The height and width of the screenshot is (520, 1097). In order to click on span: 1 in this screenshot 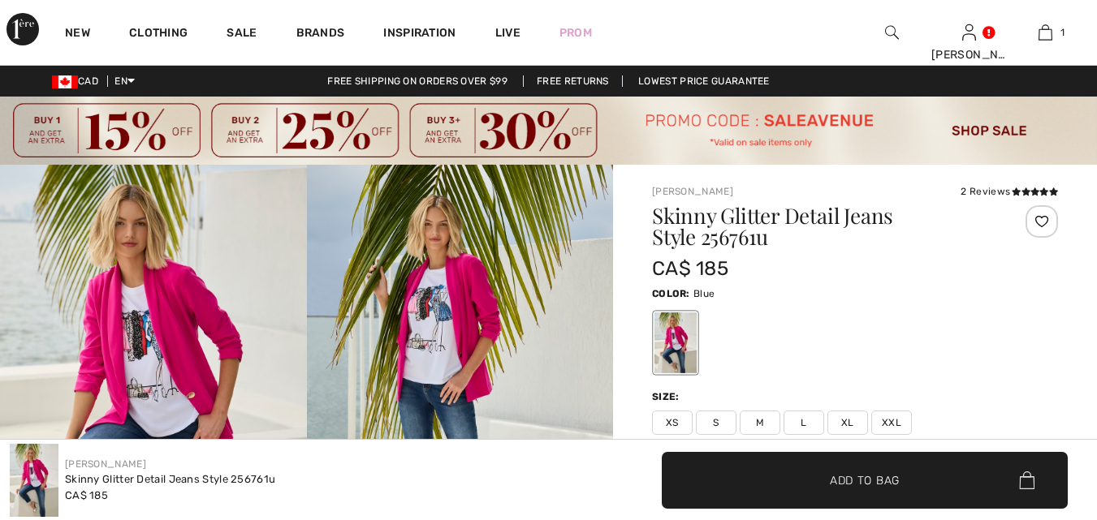, I will do `click(1062, 32)`.